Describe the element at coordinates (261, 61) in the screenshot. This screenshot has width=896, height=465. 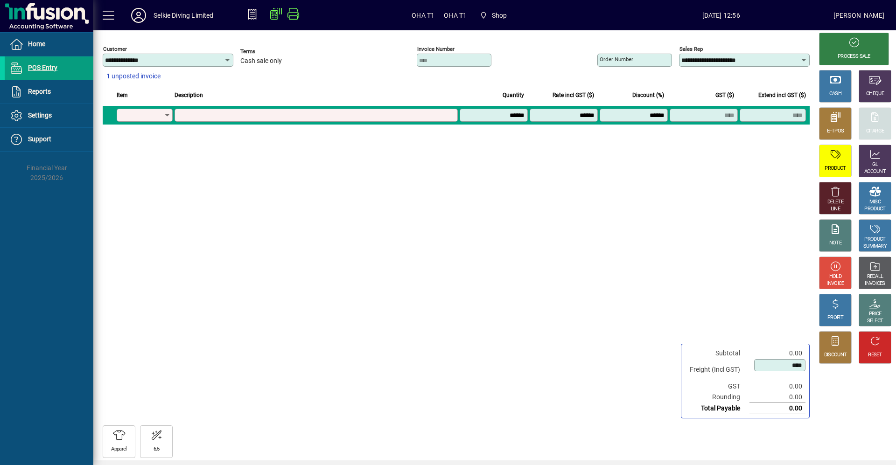
I see `span: Cash sale only` at that location.